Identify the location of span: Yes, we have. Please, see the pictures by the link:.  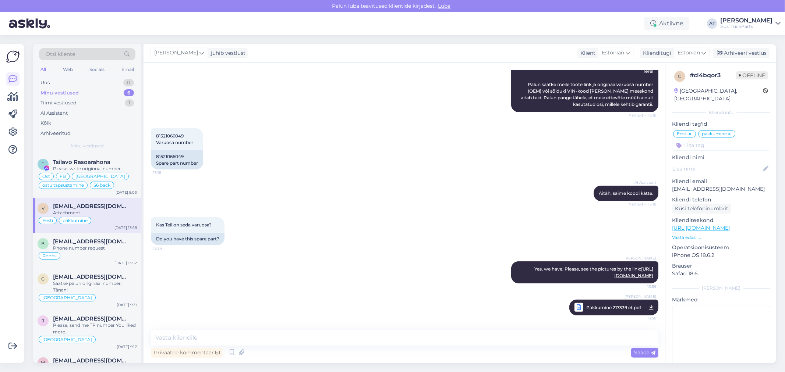
(593, 272).